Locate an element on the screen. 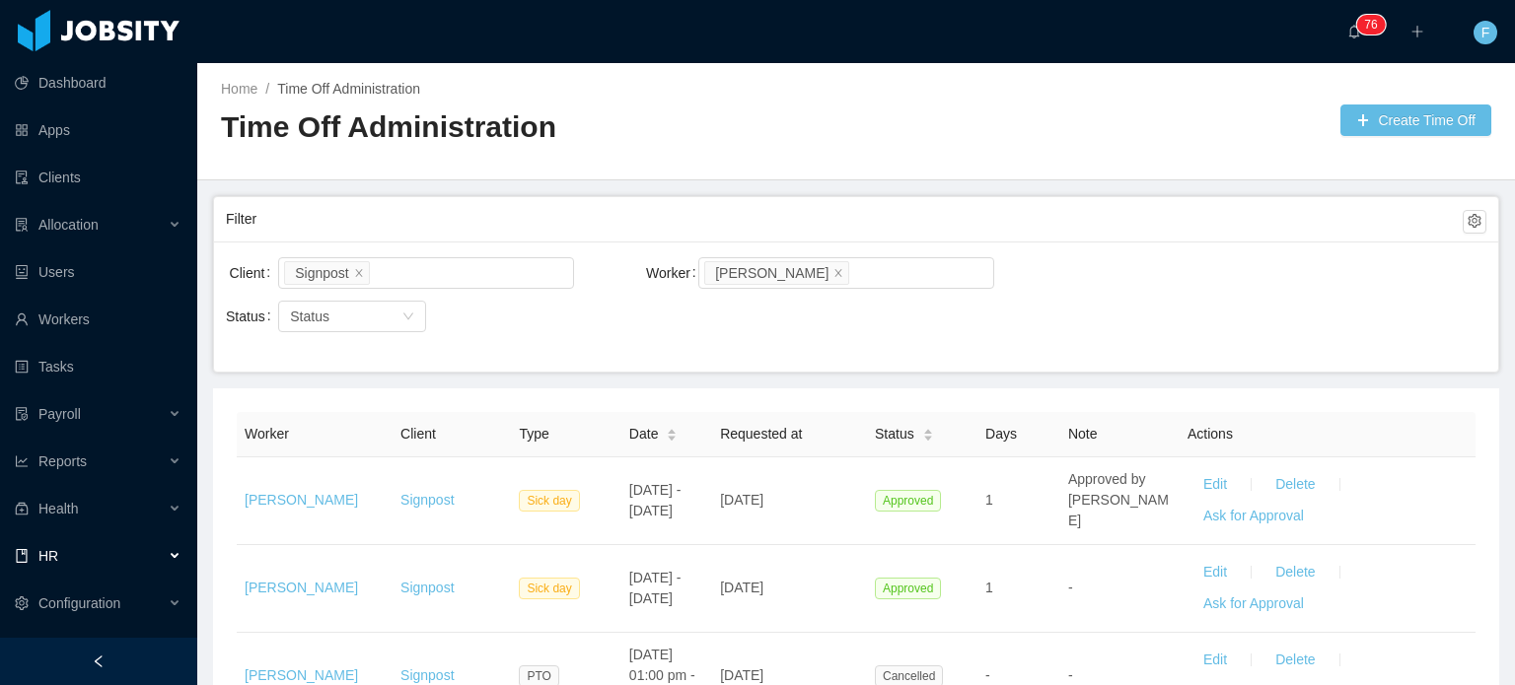  span: Allocation is located at coordinates (68, 225).